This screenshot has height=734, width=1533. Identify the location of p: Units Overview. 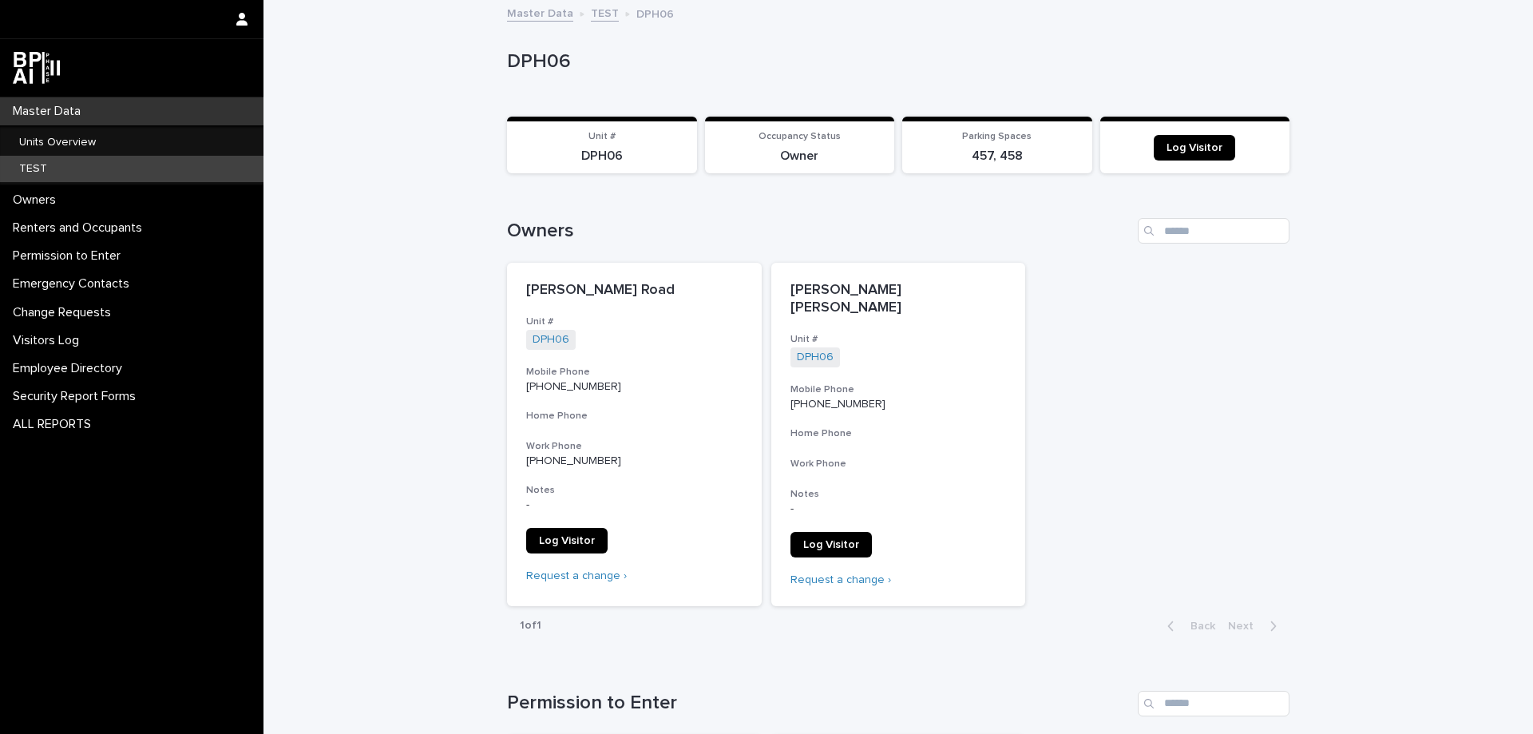
(58, 142).